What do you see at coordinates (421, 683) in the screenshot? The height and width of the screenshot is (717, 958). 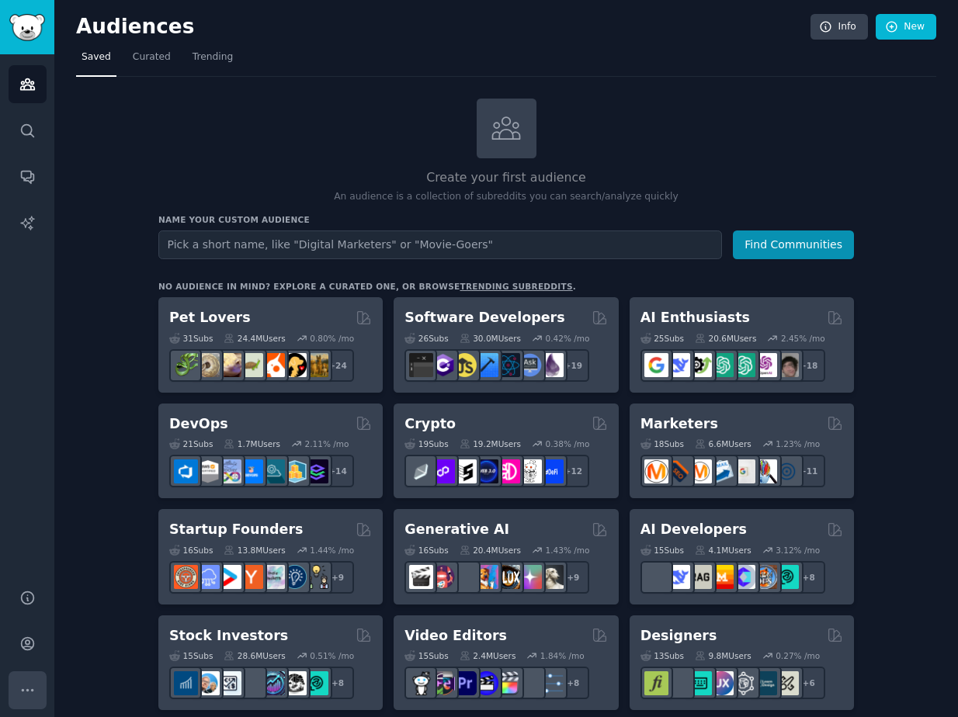 I see `img: gopro` at bounding box center [421, 683].